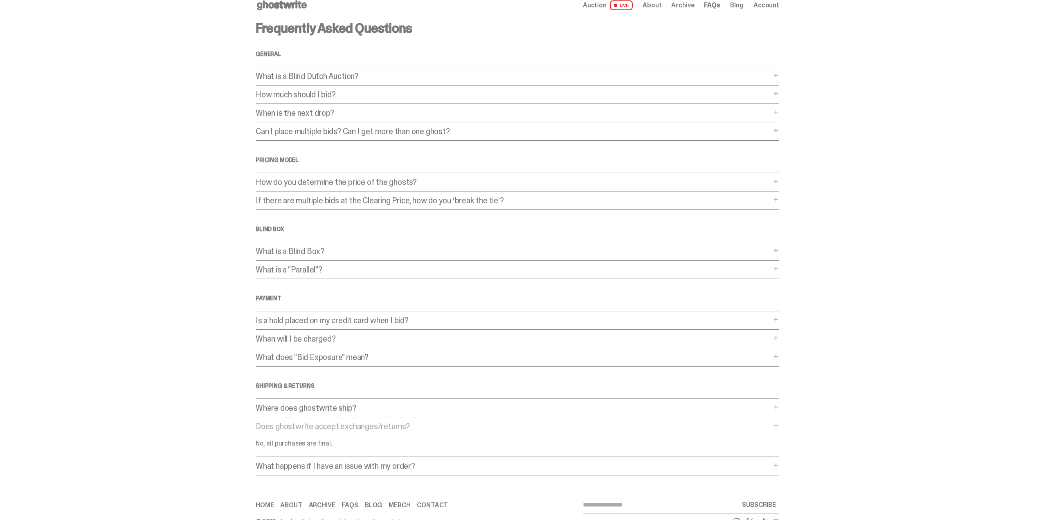 The width and height of the screenshot is (1041, 520). What do you see at coordinates (683, 5) in the screenshot?
I see `span: Archive` at bounding box center [683, 5].